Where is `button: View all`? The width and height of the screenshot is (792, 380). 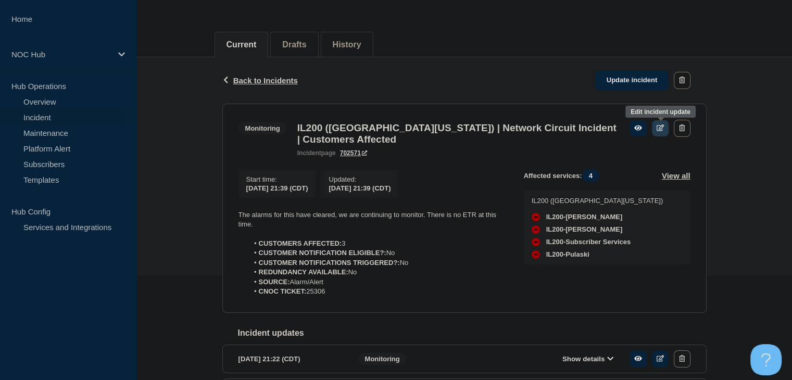
button: View all is located at coordinates (676, 175).